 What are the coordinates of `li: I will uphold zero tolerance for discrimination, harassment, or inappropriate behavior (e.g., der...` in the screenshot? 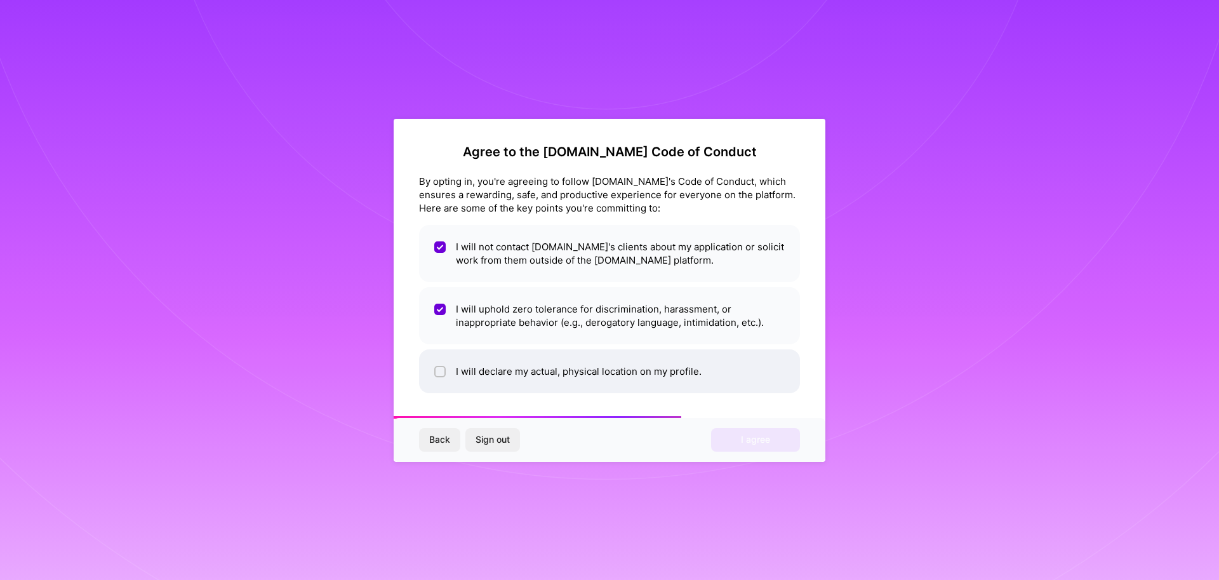 It's located at (609, 315).